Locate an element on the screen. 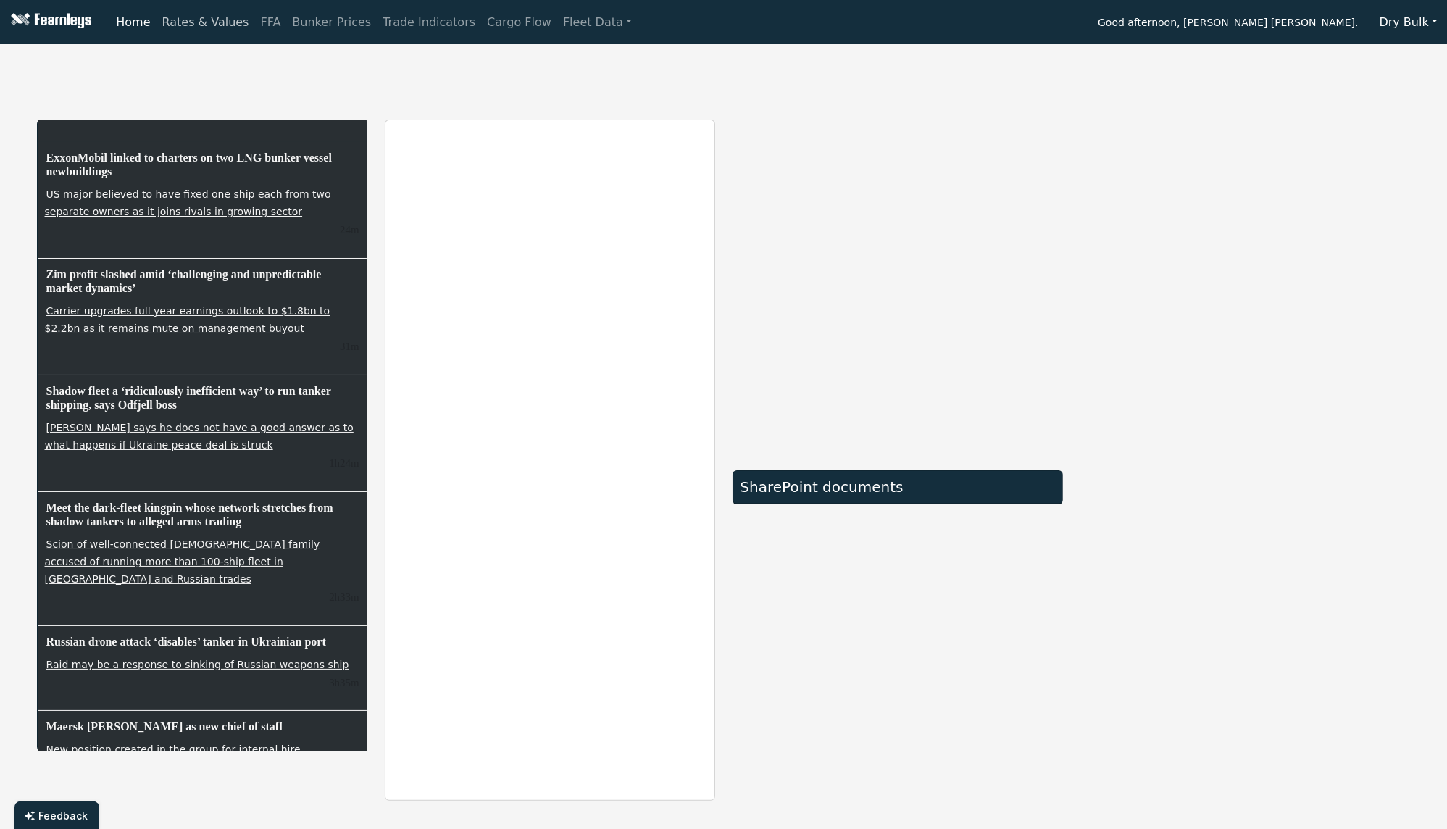  a: Cargo Flow is located at coordinates (519, 22).